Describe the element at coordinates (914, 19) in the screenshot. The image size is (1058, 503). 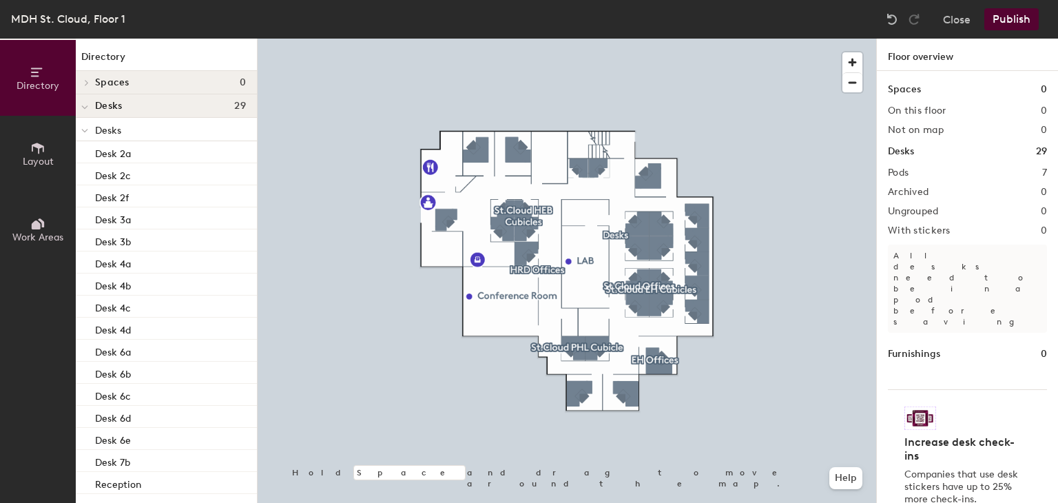
I see `img: Redo` at that location.